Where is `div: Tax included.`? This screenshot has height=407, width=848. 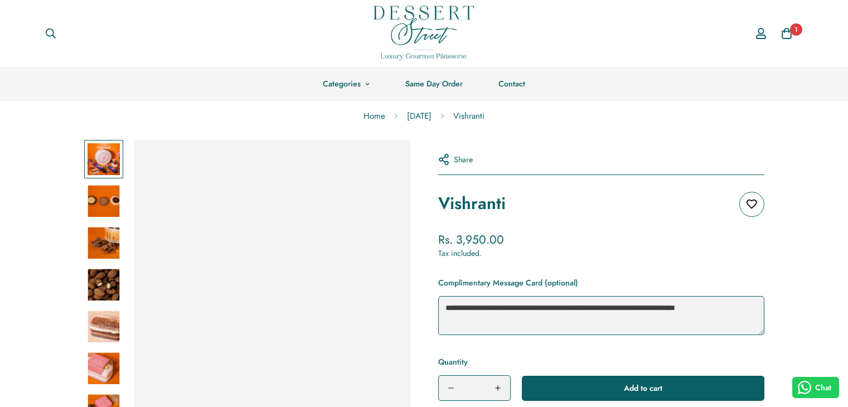 div: Tax included. is located at coordinates (601, 253).